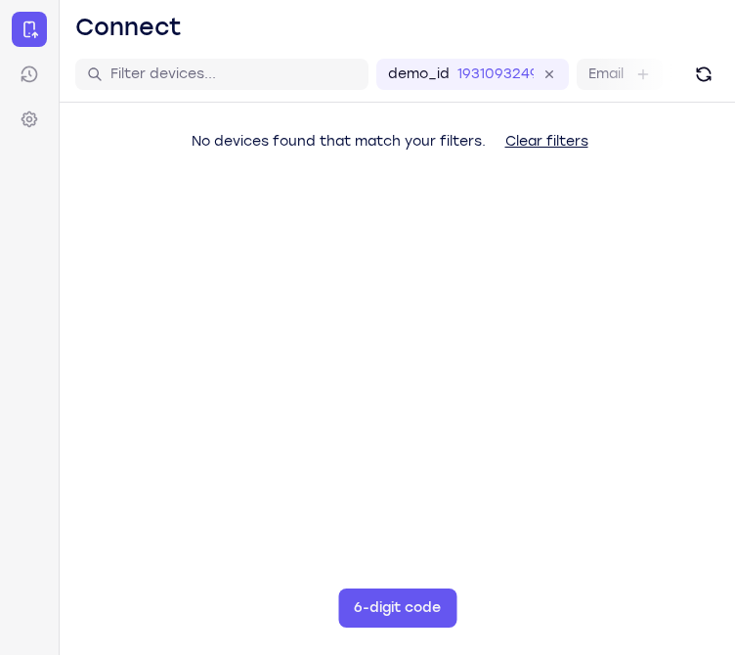  What do you see at coordinates (29, 29) in the screenshot?
I see `a: Connect` at bounding box center [29, 29].